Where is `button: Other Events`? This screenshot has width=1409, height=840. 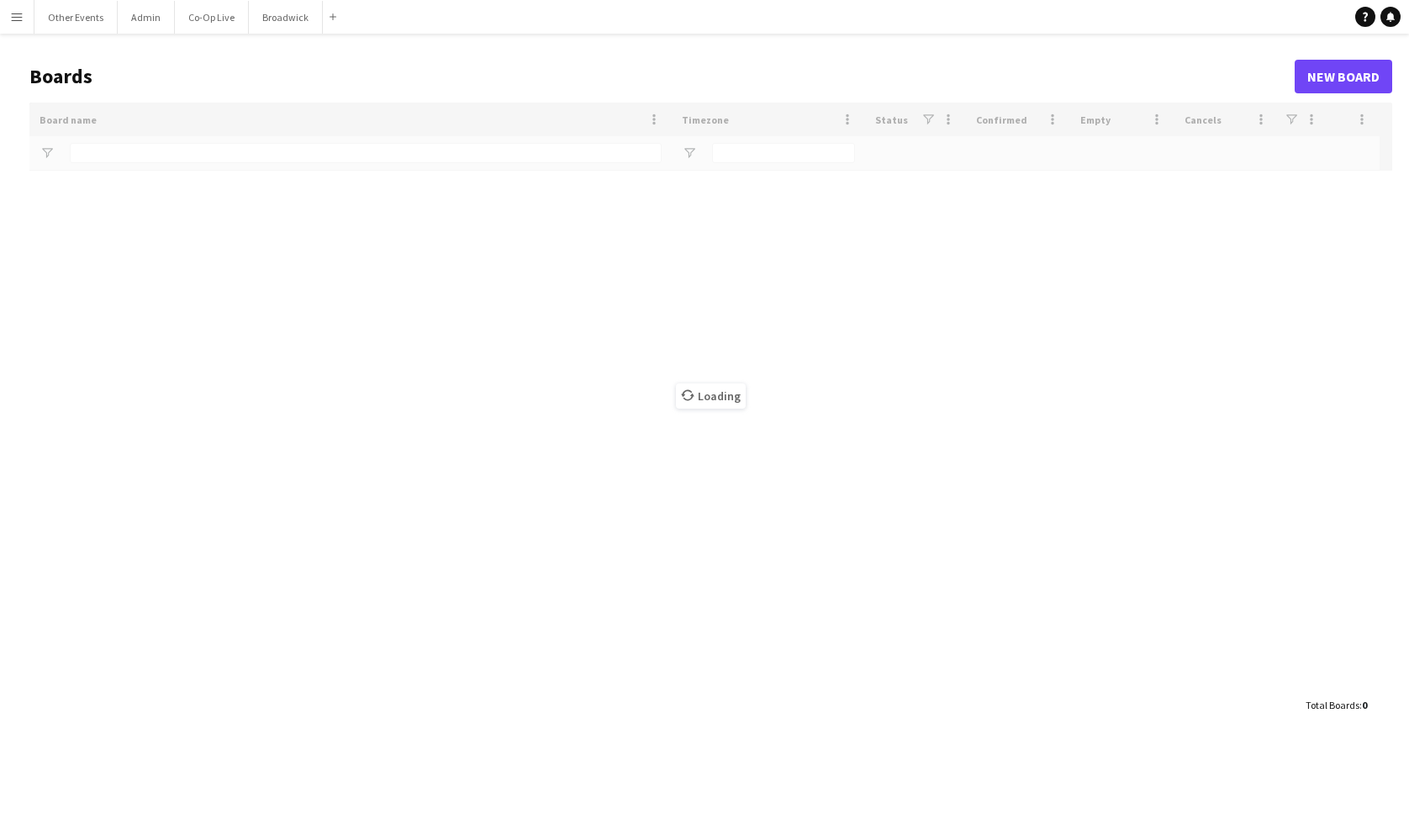 button: Other Events is located at coordinates (76, 17).